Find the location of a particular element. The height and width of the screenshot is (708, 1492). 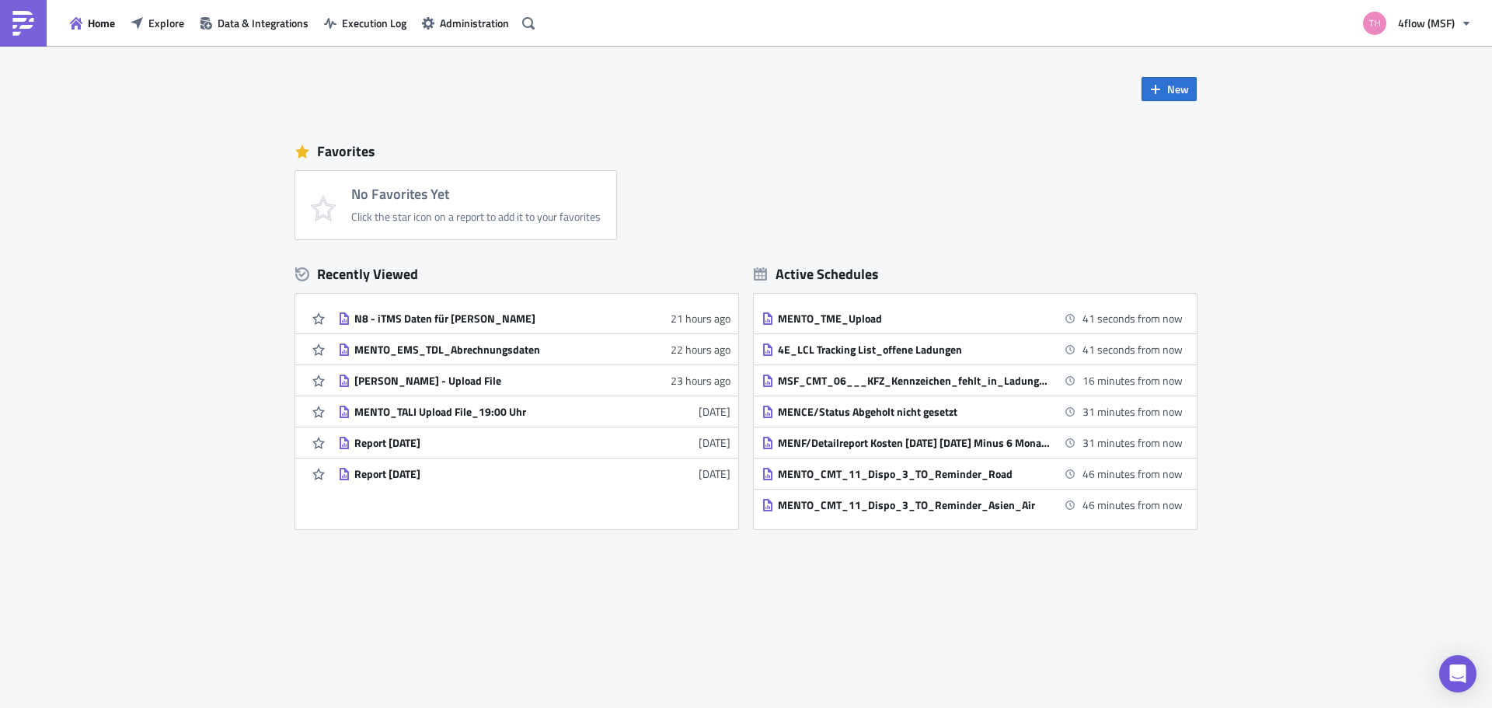

div: MENTO_EMS_TDL_Abrechnungsdaten is located at coordinates (490, 350).